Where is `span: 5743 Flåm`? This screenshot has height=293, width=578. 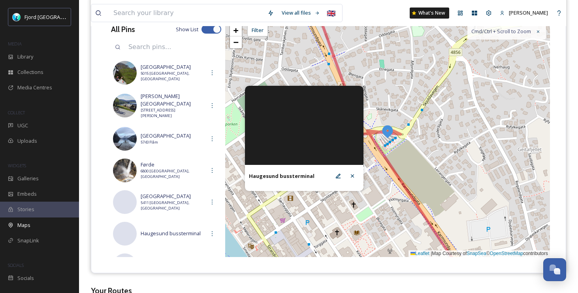 span: 5743 Flåm is located at coordinates (173, 142).